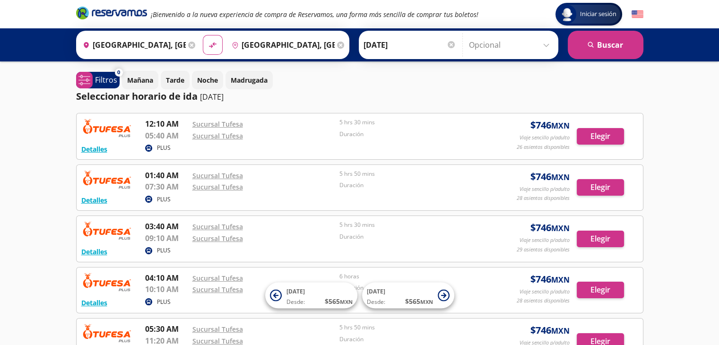  I want to click on input: Buscar Destino, so click(281, 45).